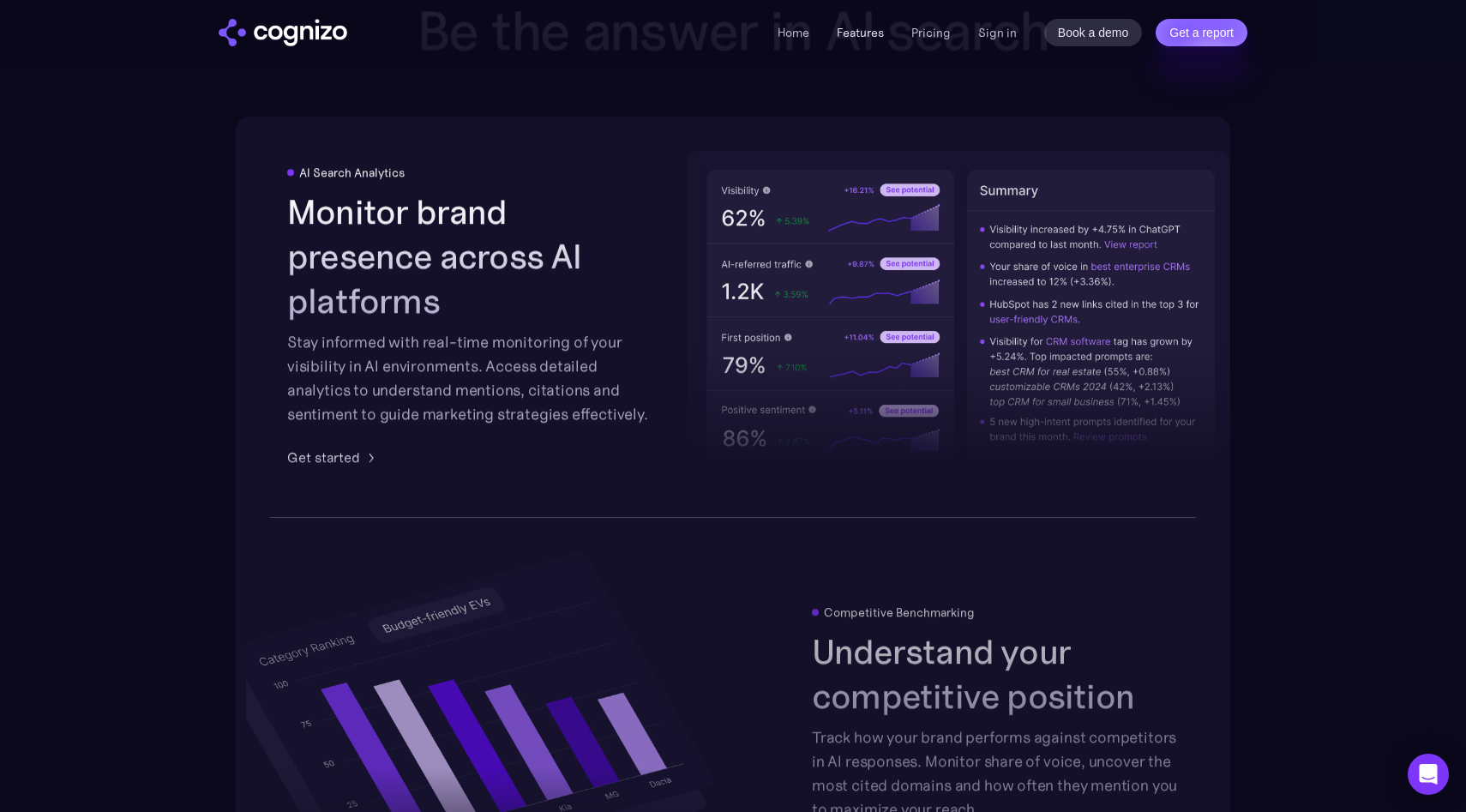 The width and height of the screenshot is (1466, 812). Describe the element at coordinates (931, 33) in the screenshot. I see `a: Pricing` at that location.